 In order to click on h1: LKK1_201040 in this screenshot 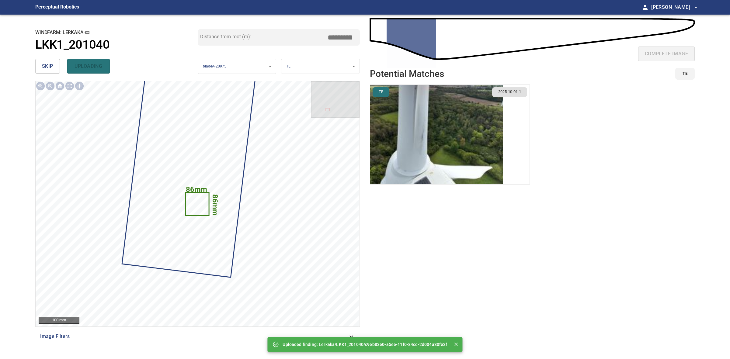, I will do `click(72, 45)`.